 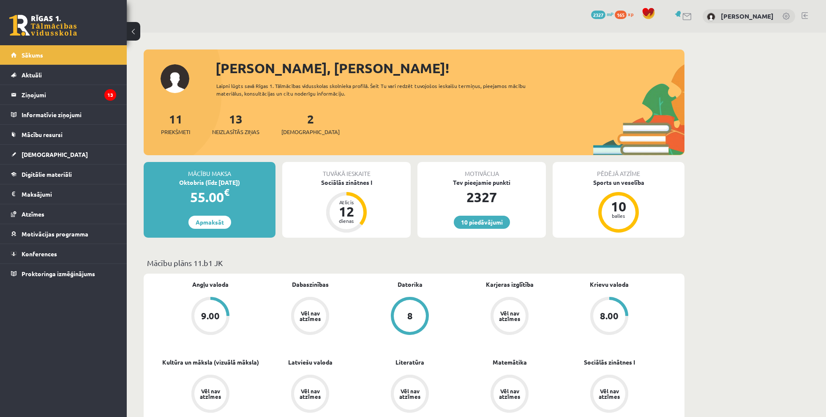 I want to click on a: Literatūra, so click(x=410, y=362).